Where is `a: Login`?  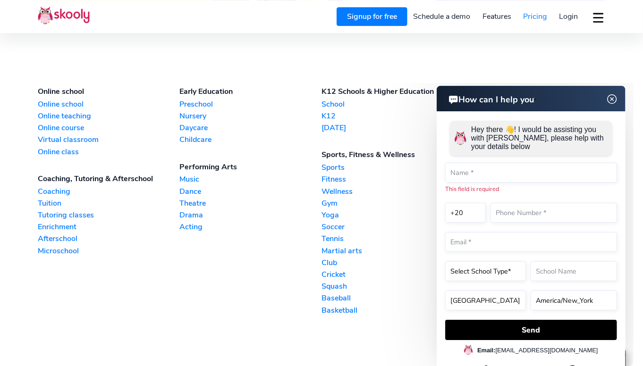
a: Login is located at coordinates (568, 17).